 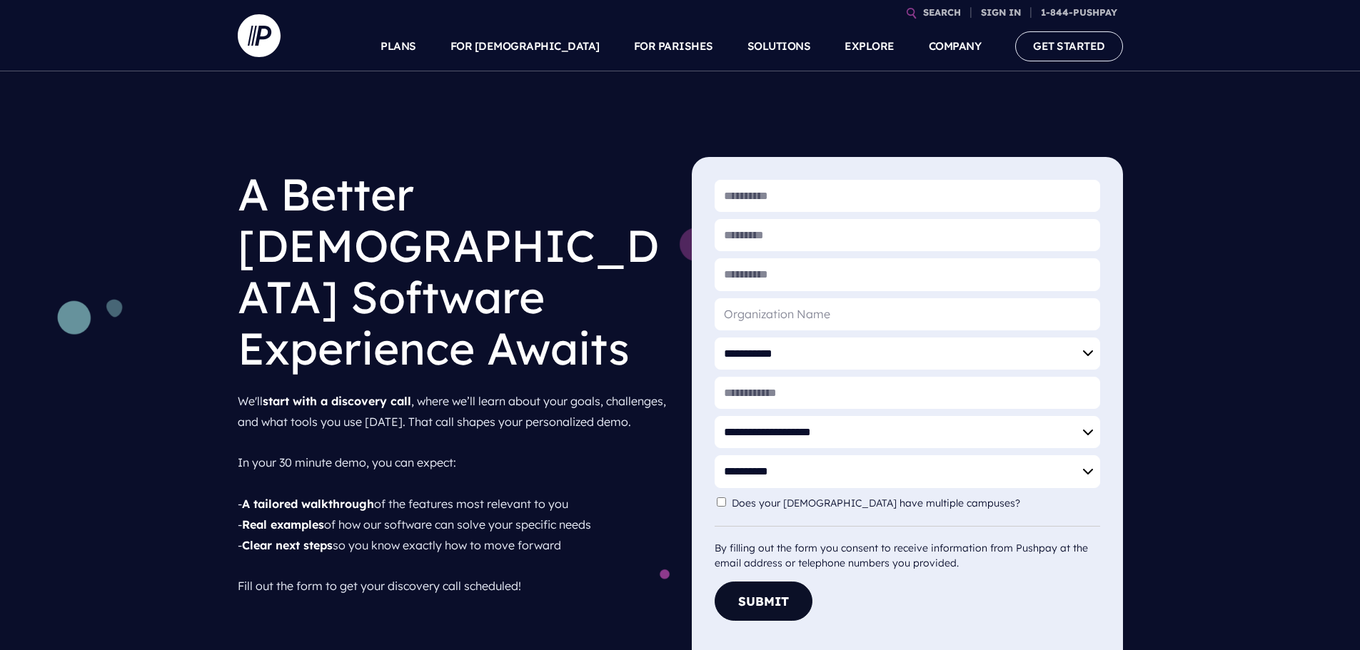 I want to click on strong: A tailored walkthrough, so click(x=308, y=504).